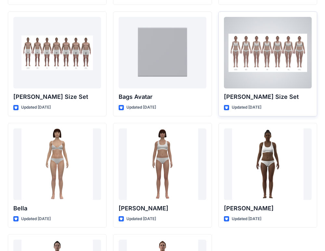 The width and height of the screenshot is (325, 251). I want to click on a: Bags Avatar, so click(162, 53).